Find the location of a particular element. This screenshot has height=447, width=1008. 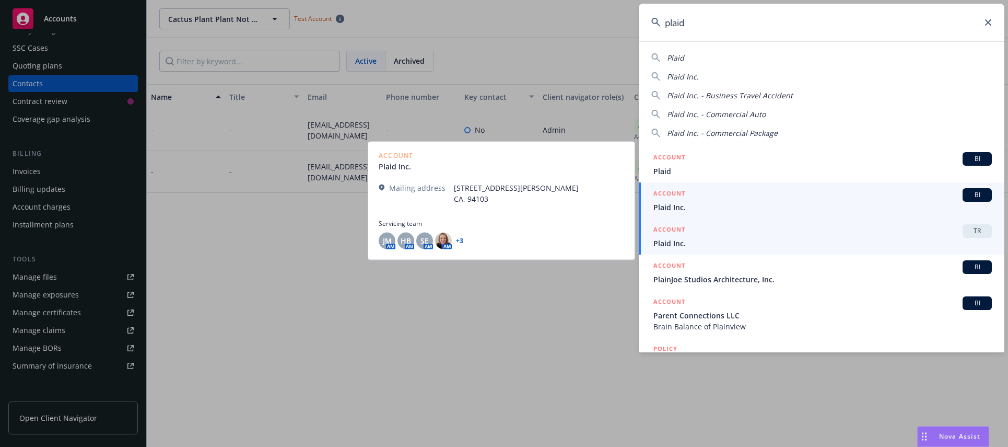

h5: POLICY is located at coordinates (666, 348).